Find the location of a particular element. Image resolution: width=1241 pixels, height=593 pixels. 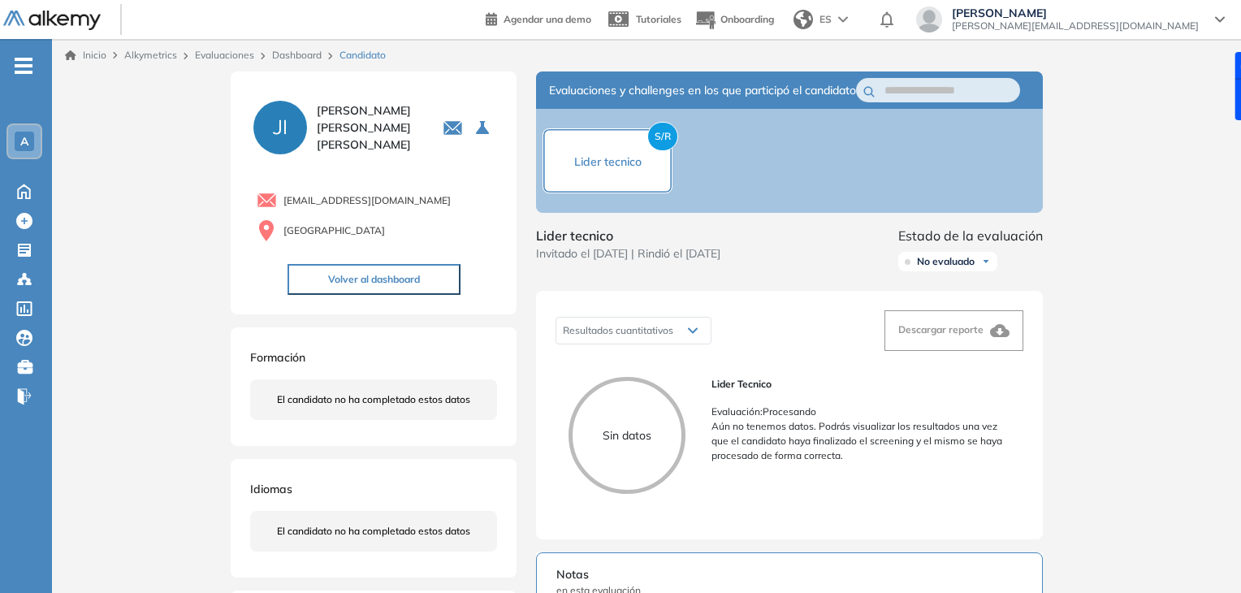

a: Agendar una demo is located at coordinates (538, 18).